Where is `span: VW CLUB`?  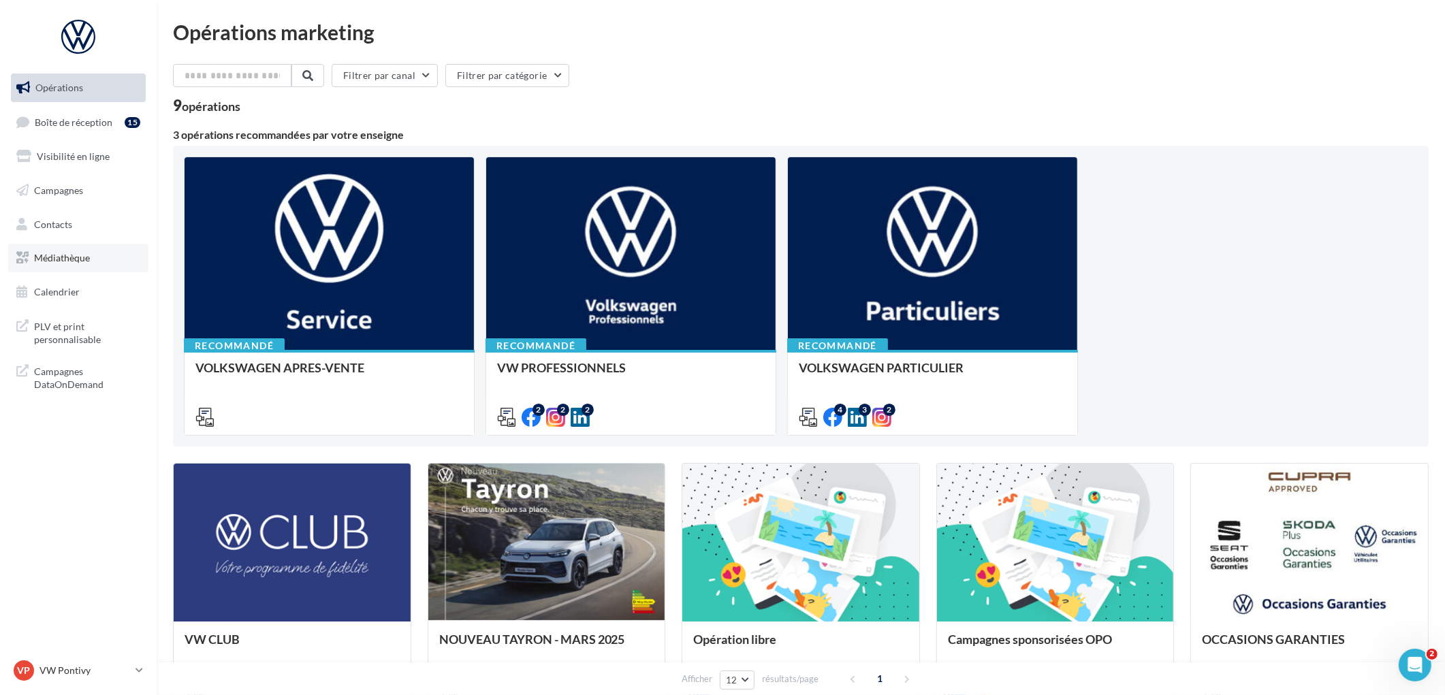 span: VW CLUB is located at coordinates (212, 639).